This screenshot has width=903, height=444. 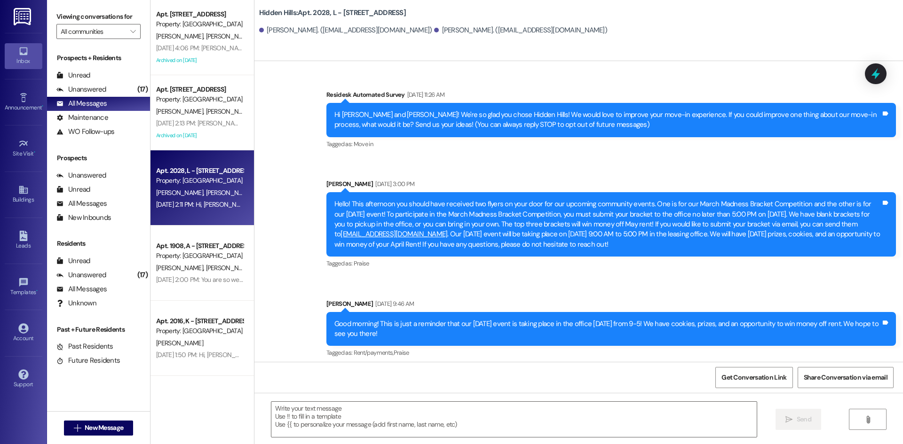 I want to click on a: Buildings, so click(x=24, y=195).